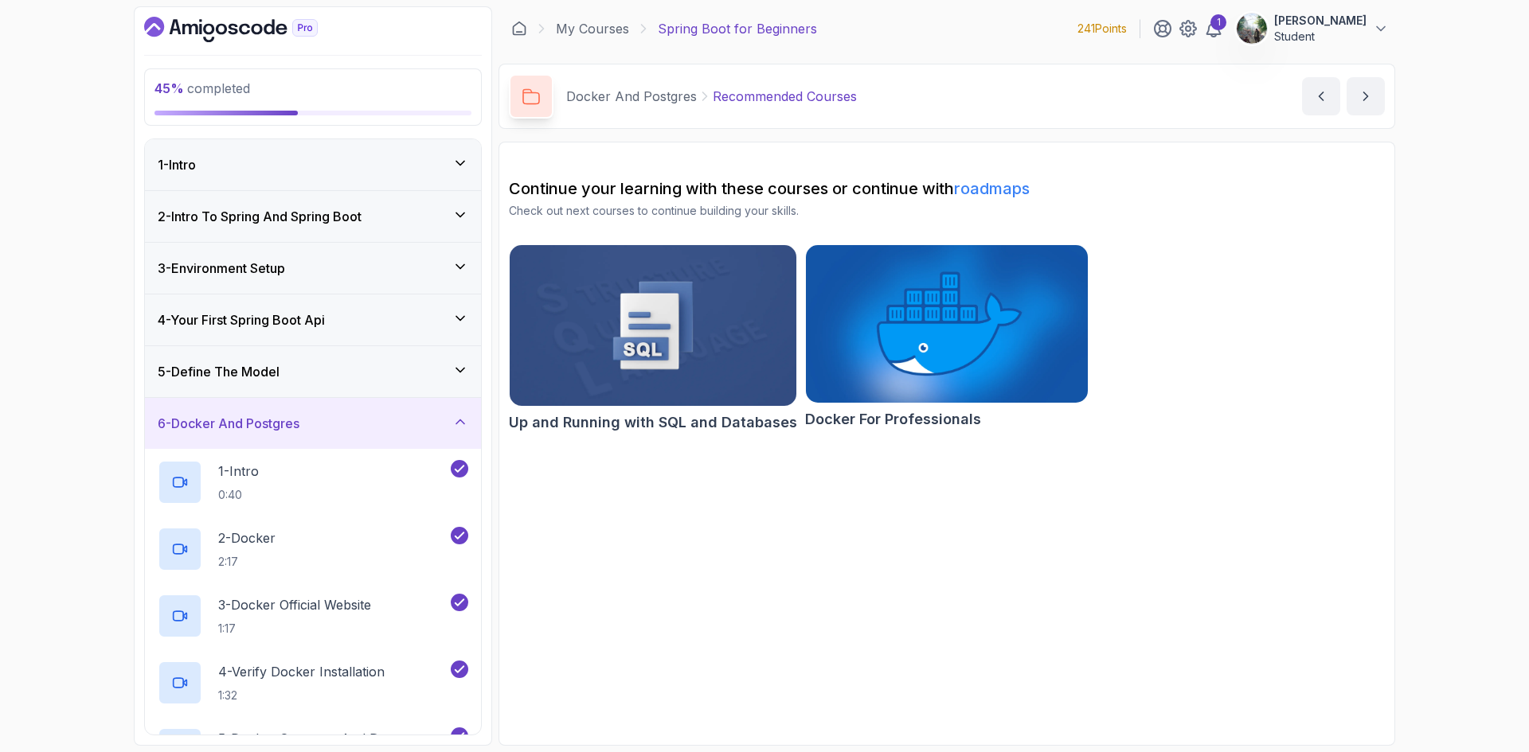  What do you see at coordinates (313, 549) in the screenshot?
I see `button: 2-Docker2:17` at bounding box center [313, 549].